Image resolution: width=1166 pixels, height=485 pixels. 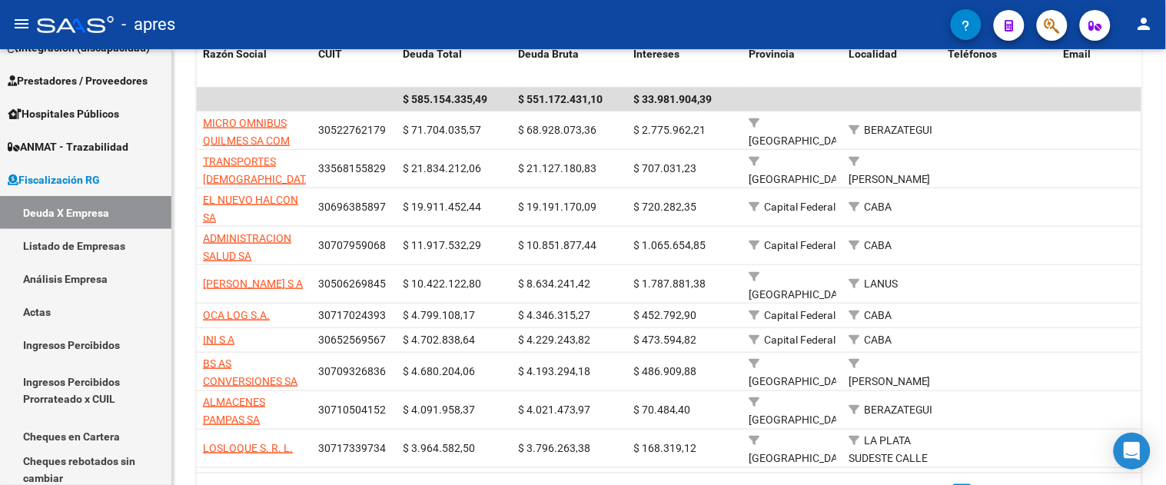 I want to click on span: ANMAT - Trazabilidad, so click(x=68, y=147).